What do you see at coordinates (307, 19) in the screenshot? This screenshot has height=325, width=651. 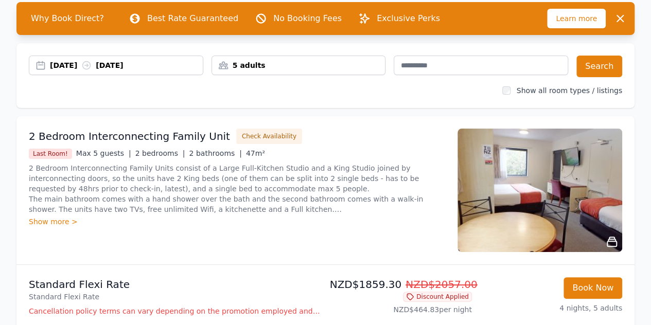 I see `p: No Booking Fees` at bounding box center [307, 19].